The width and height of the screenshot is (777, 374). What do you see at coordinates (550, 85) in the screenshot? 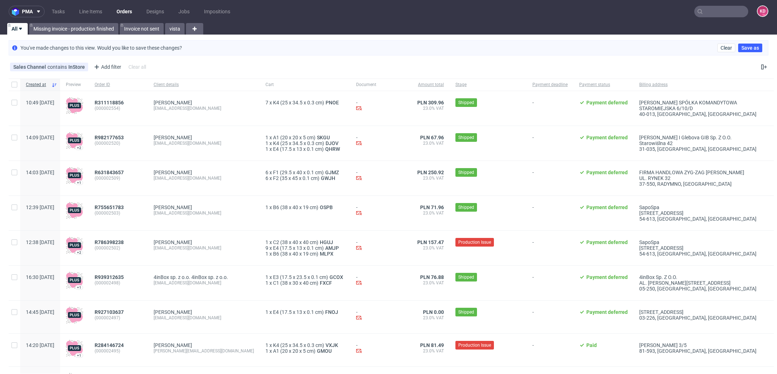
I see `span: Payment deadline` at bounding box center [550, 85].